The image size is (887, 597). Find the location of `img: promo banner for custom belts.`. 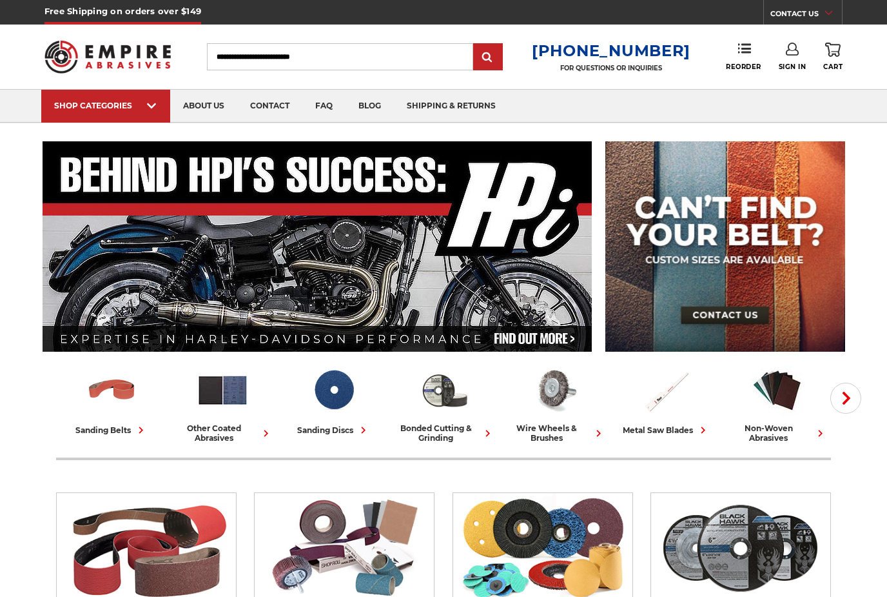

img: promo banner for custom belts. is located at coordinates (726, 246).